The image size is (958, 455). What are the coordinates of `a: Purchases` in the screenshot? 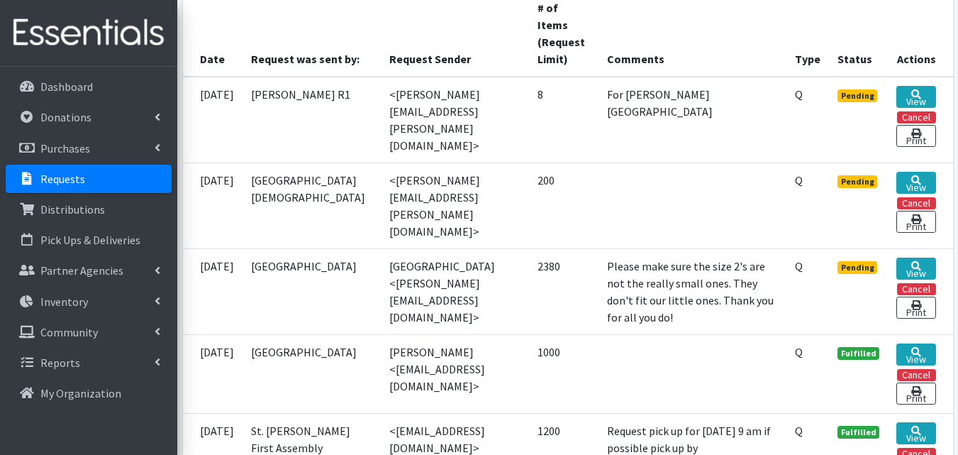 It's located at (89, 148).